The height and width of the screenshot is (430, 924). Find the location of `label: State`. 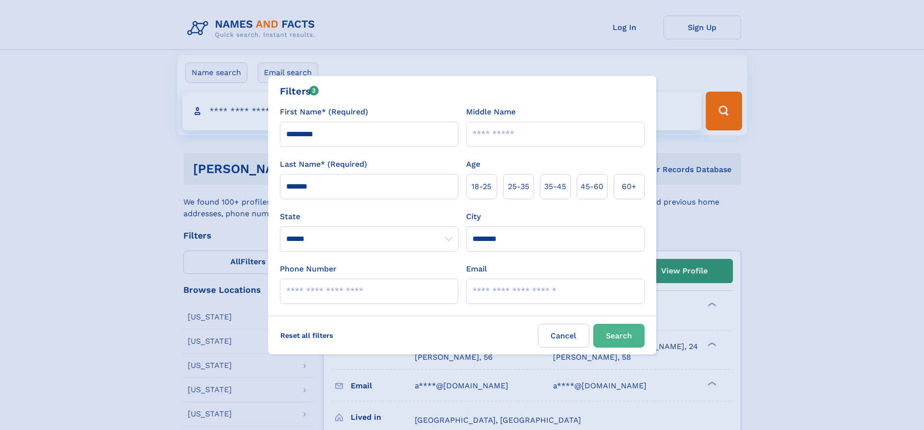

label: State is located at coordinates (369, 217).